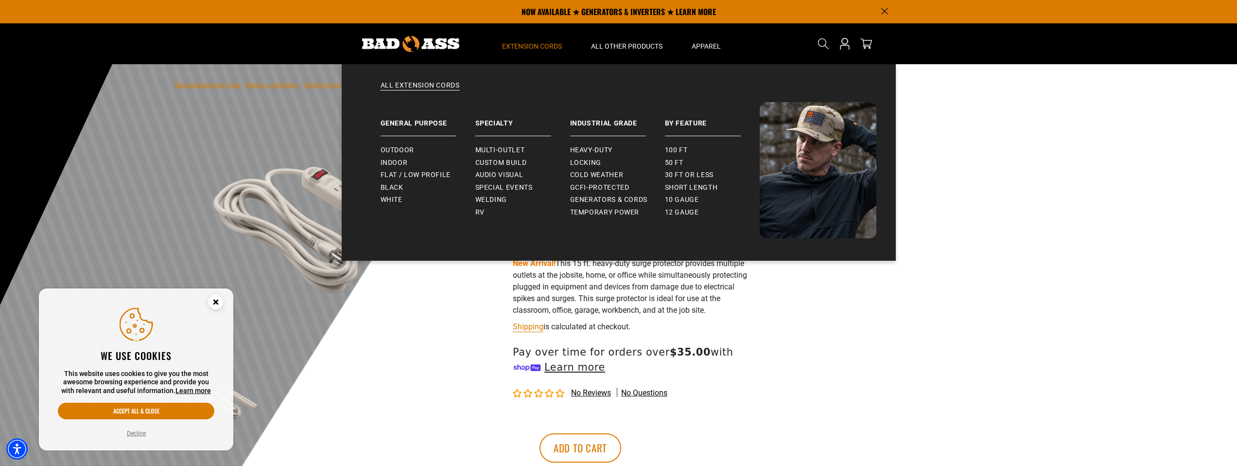 This screenshot has height=466, width=1237. Describe the element at coordinates (600, 188) in the screenshot. I see `span: GCFI-Protected` at that location.